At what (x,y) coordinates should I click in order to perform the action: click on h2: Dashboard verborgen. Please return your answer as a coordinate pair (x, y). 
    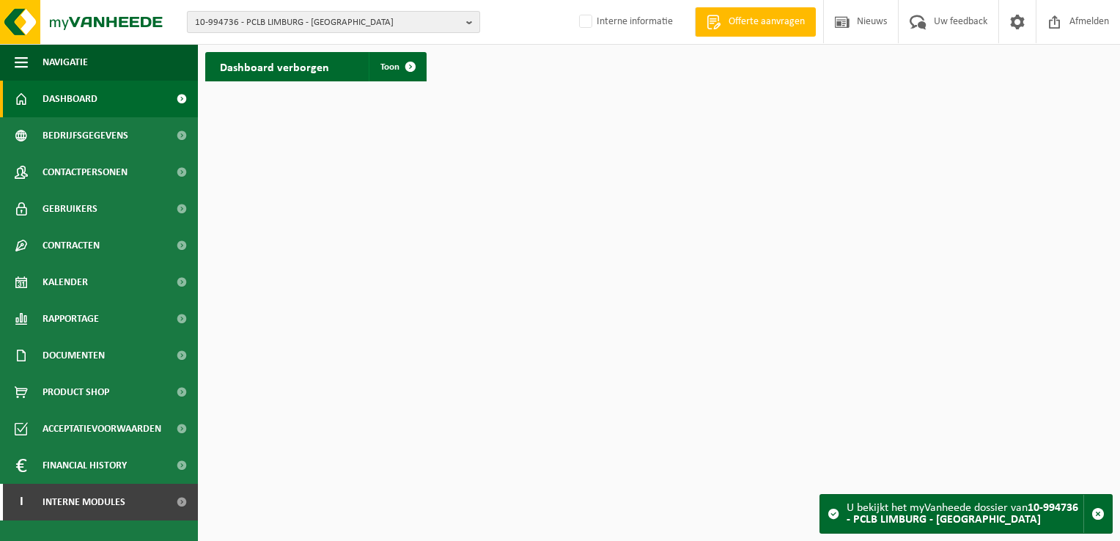
    Looking at the image, I should click on (274, 66).